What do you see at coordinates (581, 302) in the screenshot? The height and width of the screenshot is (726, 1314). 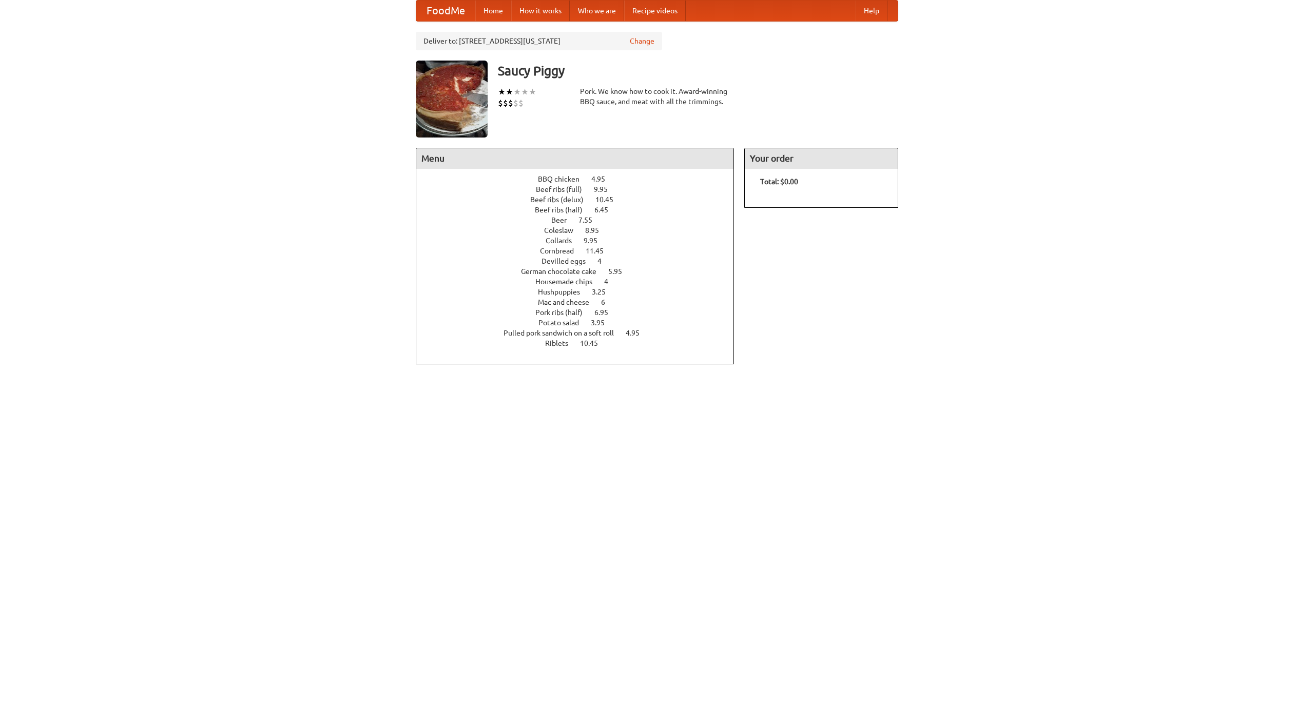 I see `a: Mac and cheese 6` at bounding box center [581, 302].